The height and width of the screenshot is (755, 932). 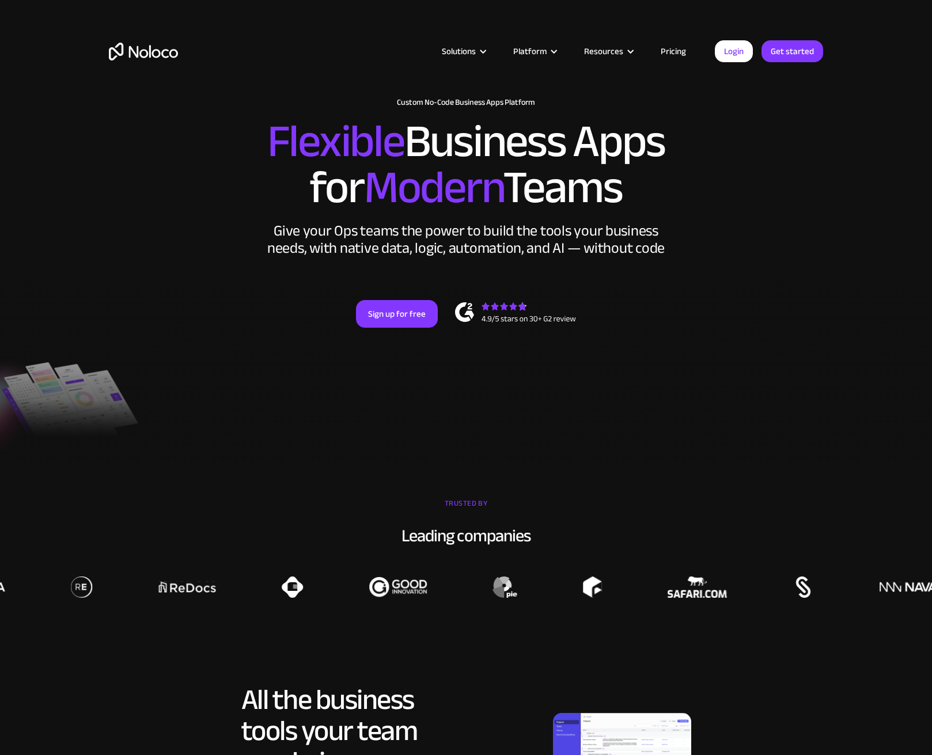 I want to click on a: Pricing, so click(x=674, y=51).